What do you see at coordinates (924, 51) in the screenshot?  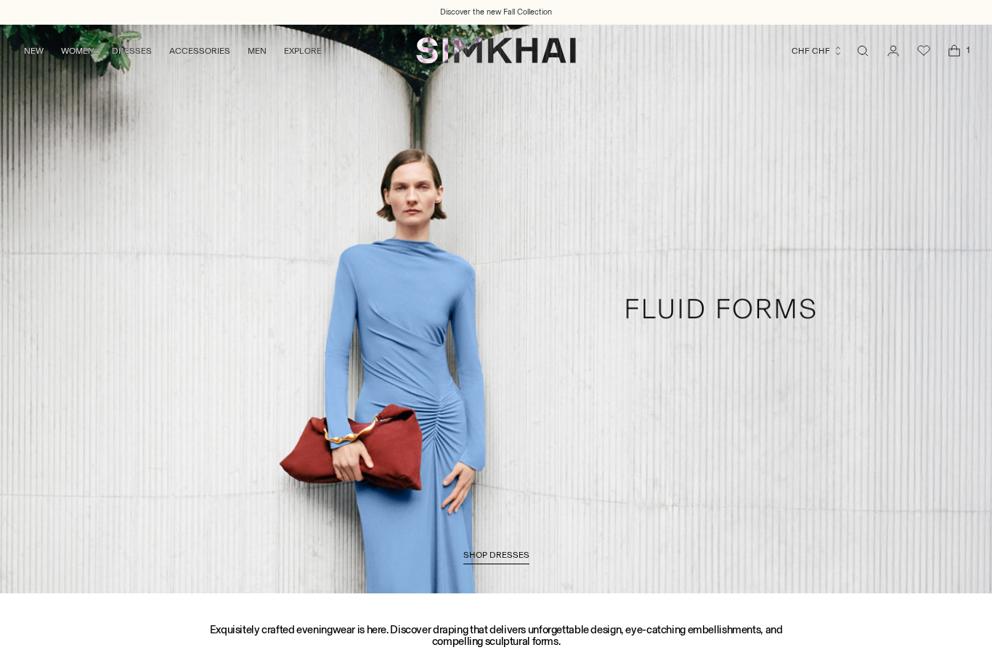 I see `a: Wishlist` at bounding box center [924, 51].